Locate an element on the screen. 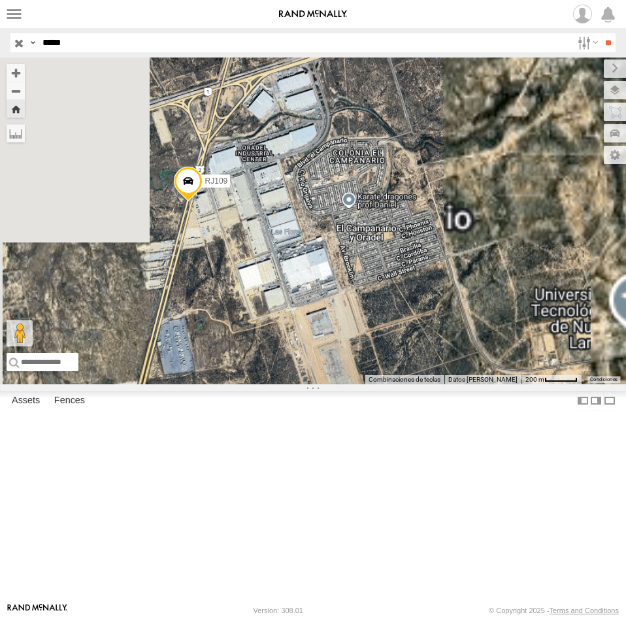 The image size is (626, 617). button: Combinaciones de teclas is located at coordinates (405, 380).